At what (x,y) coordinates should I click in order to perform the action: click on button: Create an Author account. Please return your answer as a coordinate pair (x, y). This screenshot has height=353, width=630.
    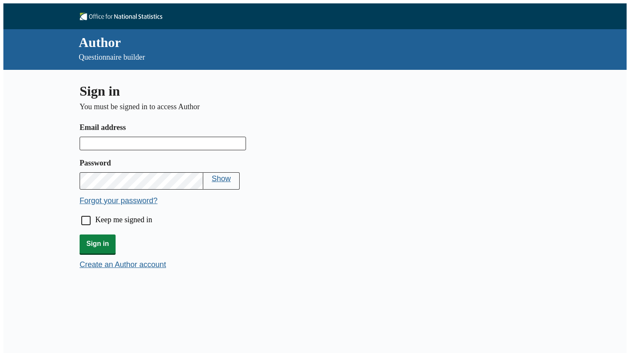
    Looking at the image, I should click on (123, 265).